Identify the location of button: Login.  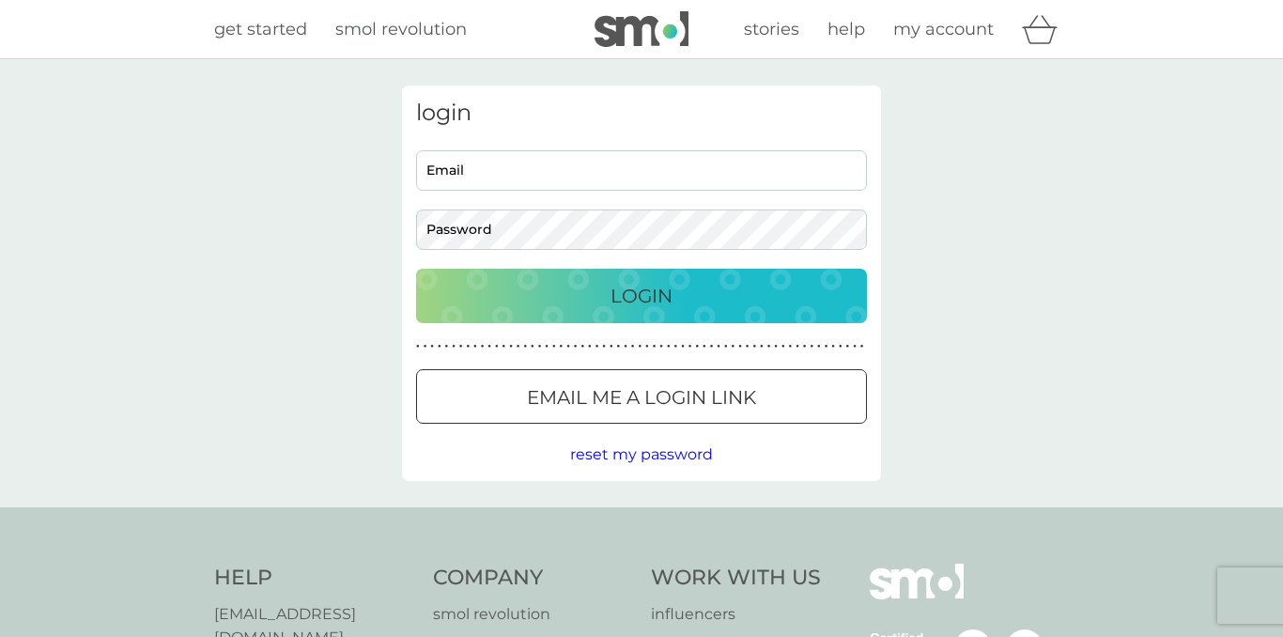
(641, 296).